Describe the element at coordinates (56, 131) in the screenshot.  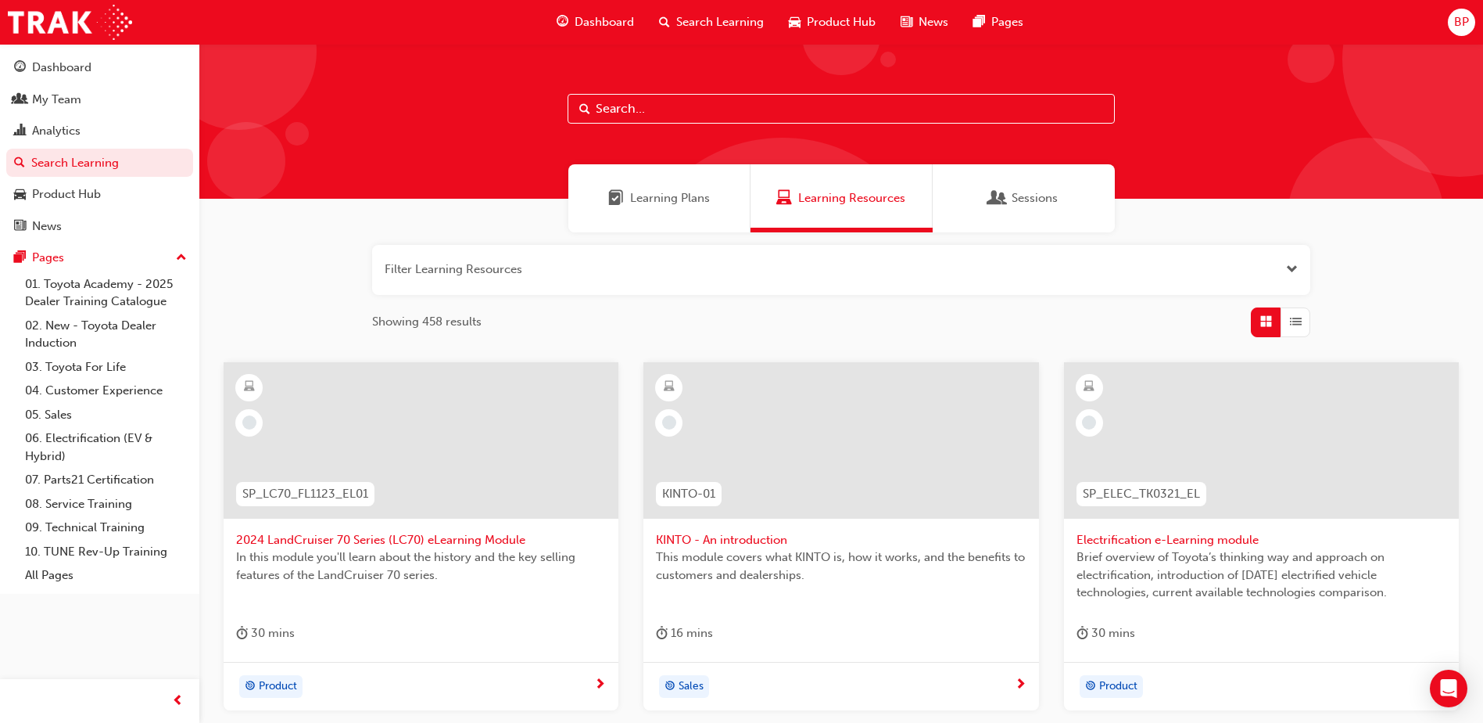
I see `div: Analytics` at that location.